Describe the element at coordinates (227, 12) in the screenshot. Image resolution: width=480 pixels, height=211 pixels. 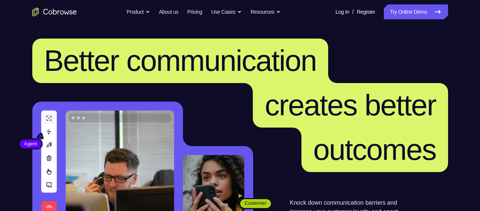
I see `button: Use Cases` at that location.